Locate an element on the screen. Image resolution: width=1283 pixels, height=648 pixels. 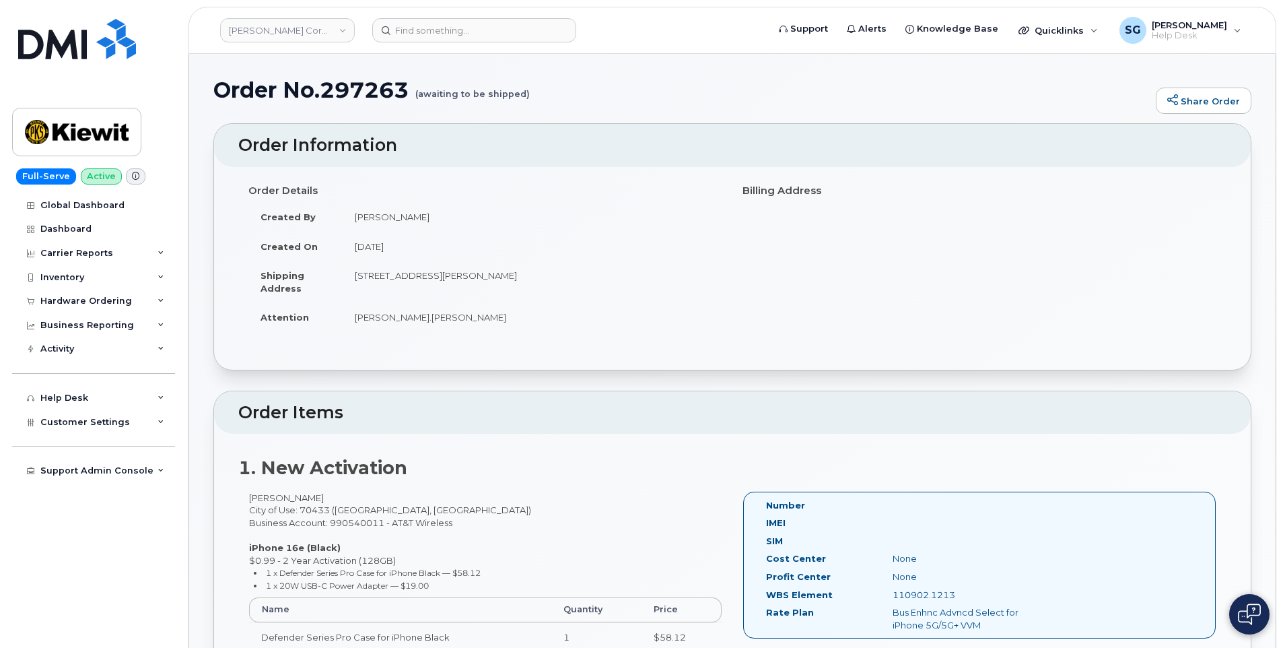
h1: Order No.297263 is located at coordinates (681, 90).